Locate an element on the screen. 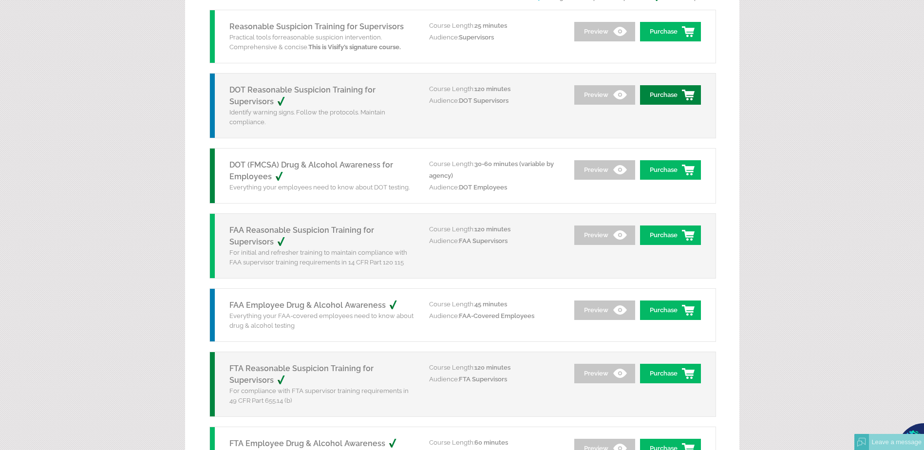 The height and width of the screenshot is (450, 924). span: FTA Supervisors is located at coordinates (483, 379).